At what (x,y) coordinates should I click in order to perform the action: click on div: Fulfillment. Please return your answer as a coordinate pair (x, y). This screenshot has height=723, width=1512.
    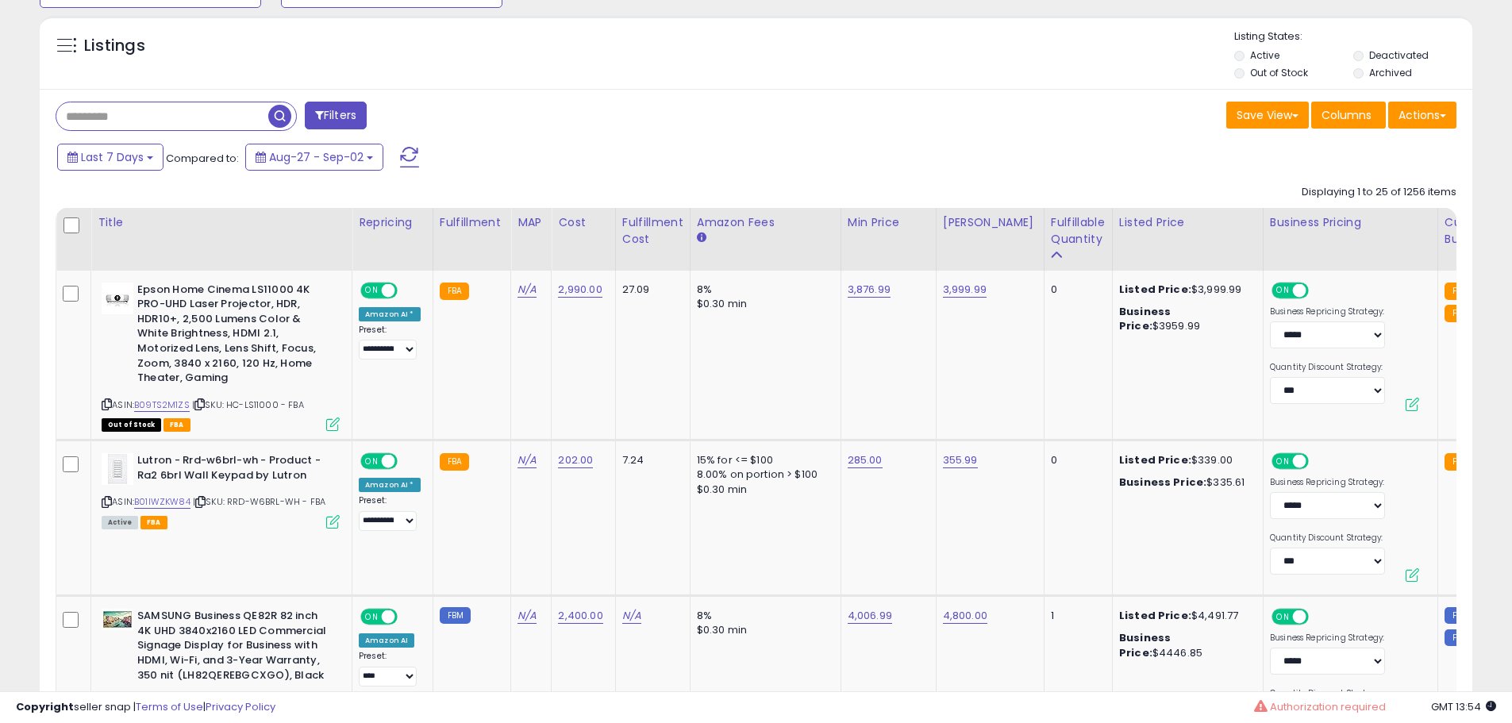
    Looking at the image, I should click on (471, 222).